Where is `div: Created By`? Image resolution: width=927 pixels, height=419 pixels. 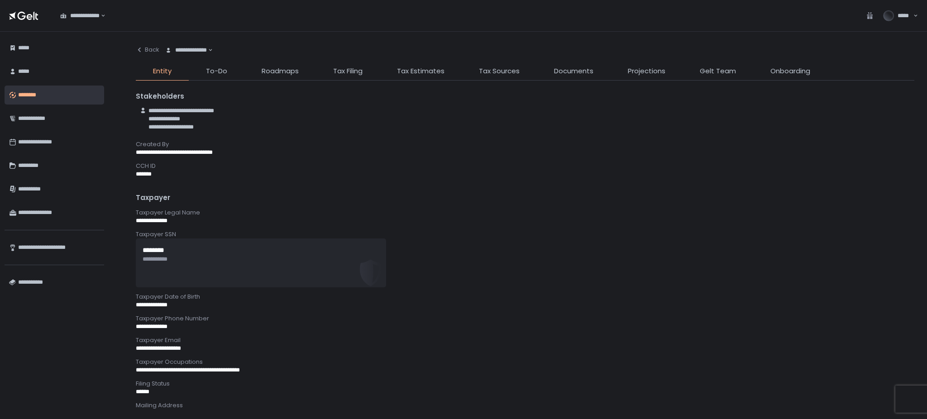
div: Created By is located at coordinates (525, 144).